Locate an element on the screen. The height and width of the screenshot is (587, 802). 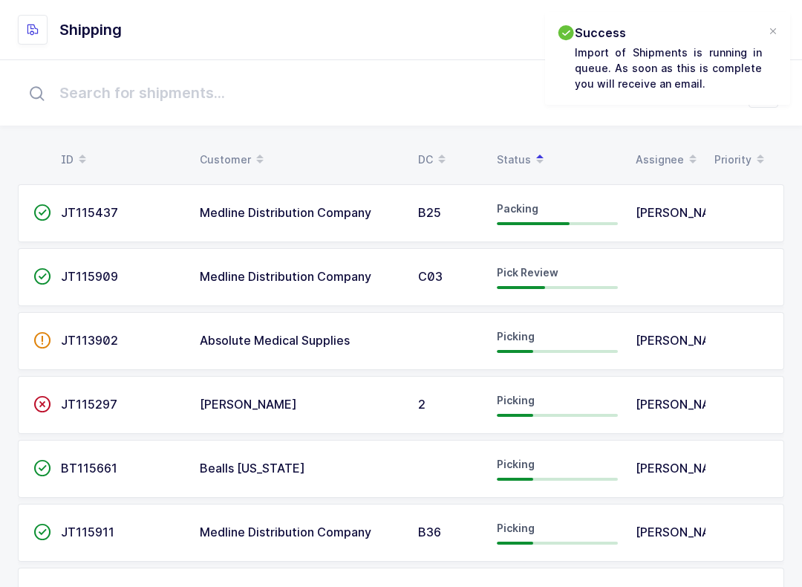
span: JT115911 is located at coordinates (88, 532).